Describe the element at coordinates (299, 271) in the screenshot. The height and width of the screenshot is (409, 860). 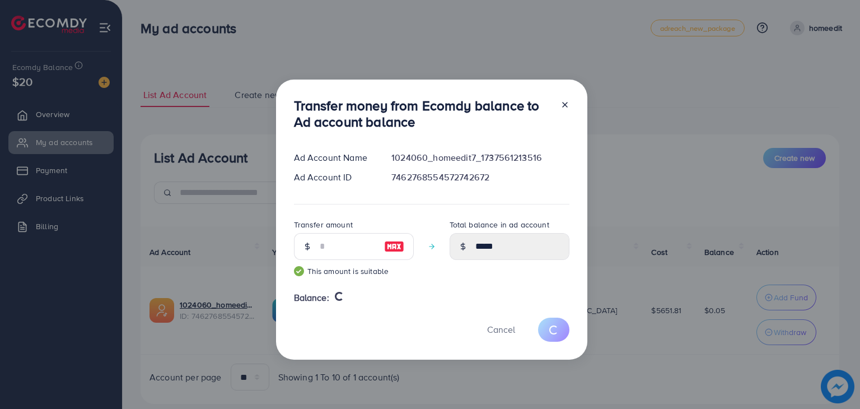
I see `img: guide` at that location.